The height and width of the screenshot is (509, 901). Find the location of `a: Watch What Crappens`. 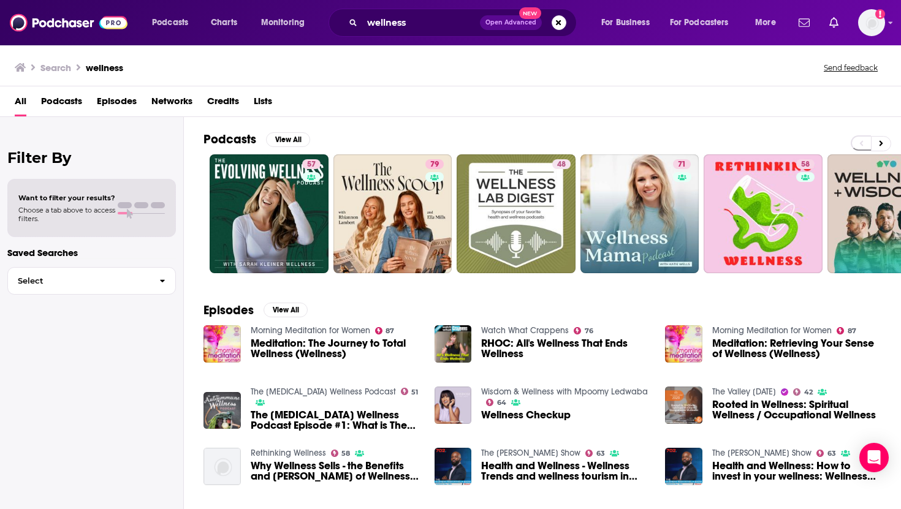

a: Watch What Crappens is located at coordinates (525, 330).